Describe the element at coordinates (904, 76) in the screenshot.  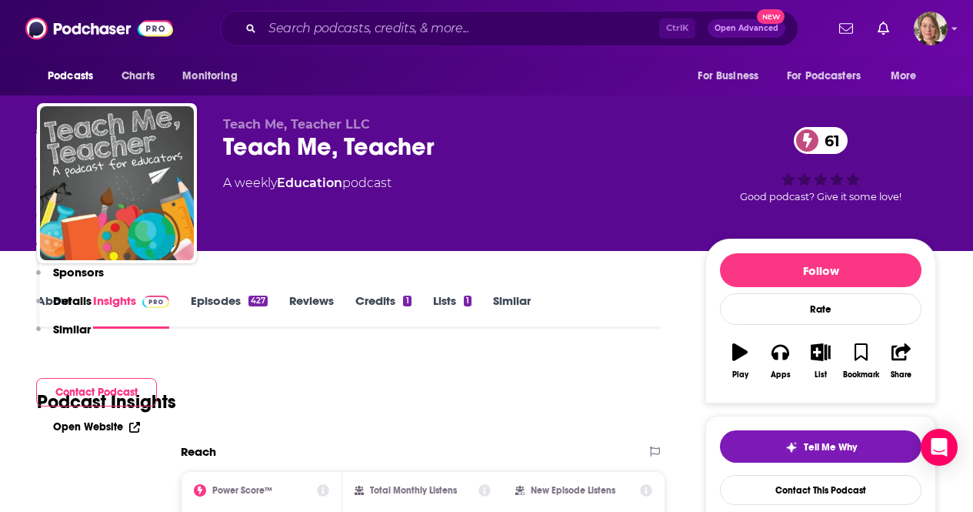
I see `span: More` at that location.